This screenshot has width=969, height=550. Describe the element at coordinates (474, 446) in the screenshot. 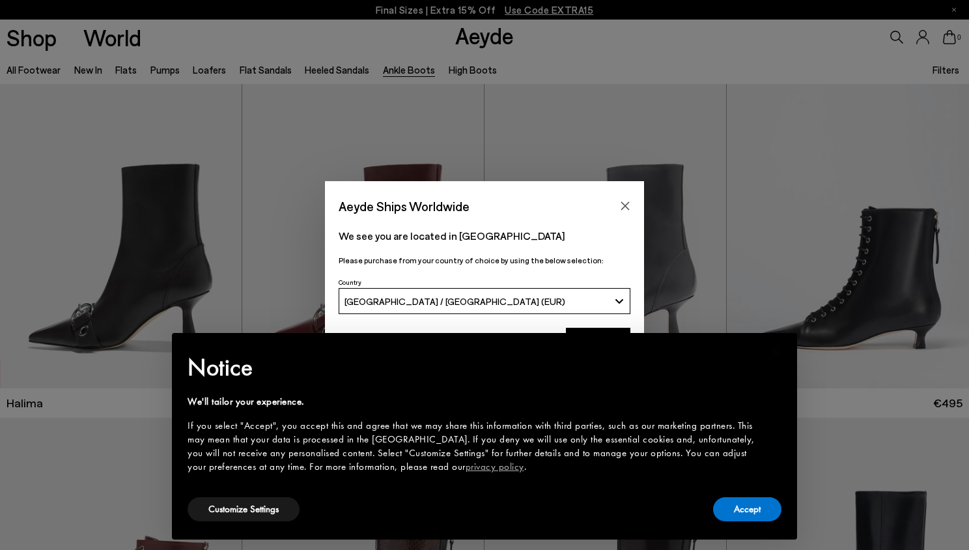

I see `div: If you select "Accept", you accept this and agree that we may share this information with third p...` at that location.